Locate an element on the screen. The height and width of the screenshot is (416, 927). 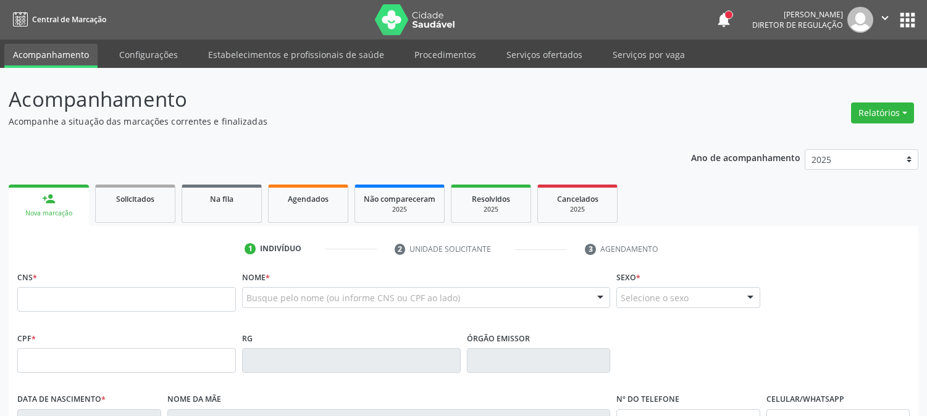
label: Nº do Telefone is located at coordinates (648, 400).